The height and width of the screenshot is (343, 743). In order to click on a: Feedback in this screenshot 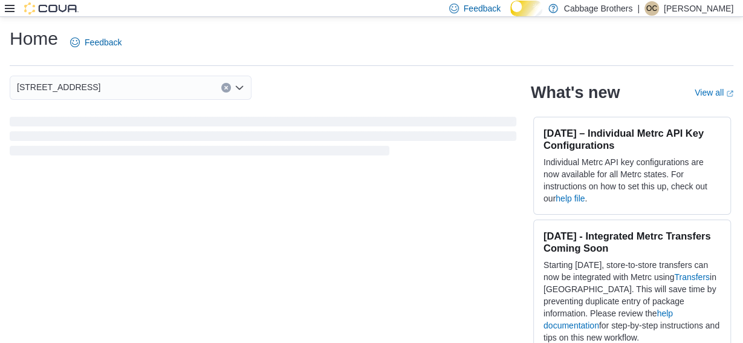, I will do `click(95, 42)`.